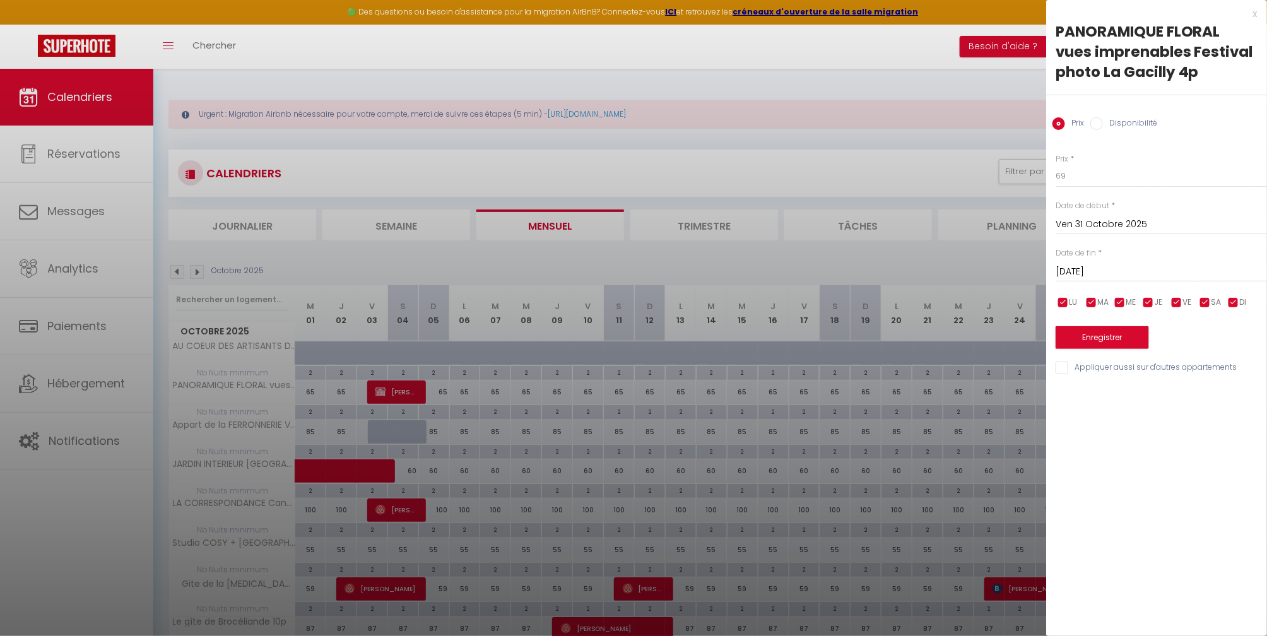 The height and width of the screenshot is (636, 1267). What do you see at coordinates (29, 24) in the screenshot?
I see `button: Ouvrir le widget de chat LiveChat` at bounding box center [29, 24].